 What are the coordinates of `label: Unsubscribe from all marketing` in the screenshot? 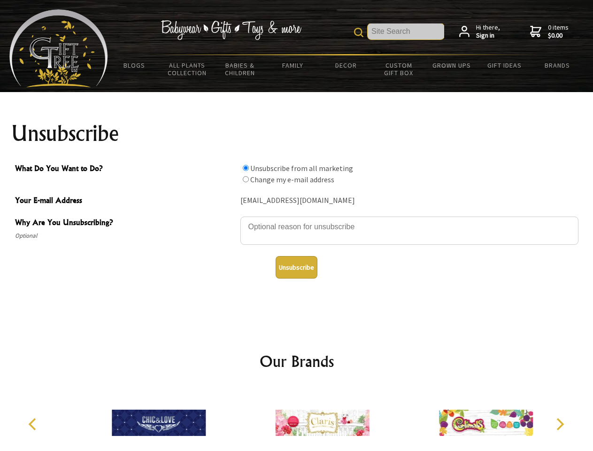 It's located at (301, 168).